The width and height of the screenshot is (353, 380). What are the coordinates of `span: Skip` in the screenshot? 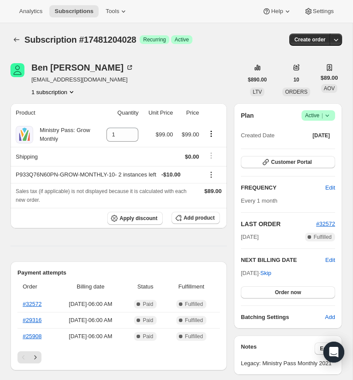 It's located at (265, 273).